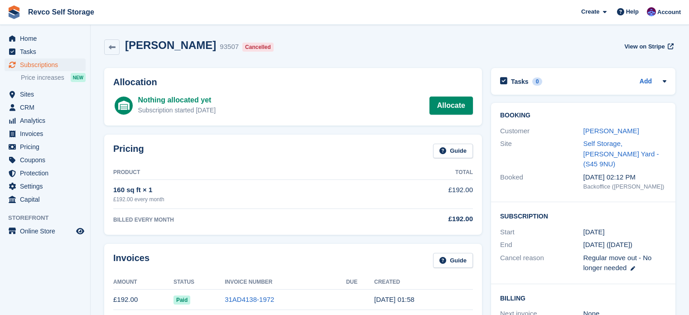 This screenshot has height=315, width=689. What do you see at coordinates (285, 282) in the screenshot?
I see `th: Invoice Number` at bounding box center [285, 282].